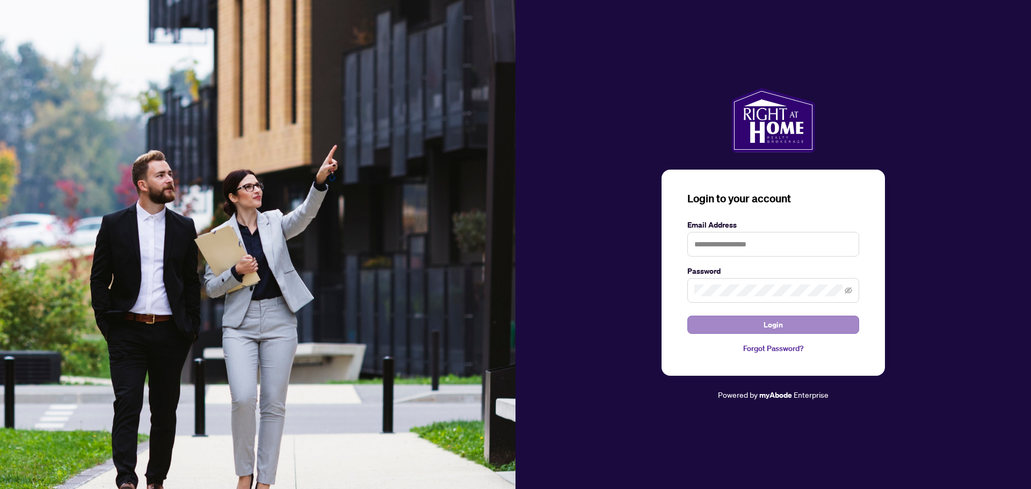 The width and height of the screenshot is (1031, 489). What do you see at coordinates (773, 225) in the screenshot?
I see `label: Email Address` at bounding box center [773, 225].